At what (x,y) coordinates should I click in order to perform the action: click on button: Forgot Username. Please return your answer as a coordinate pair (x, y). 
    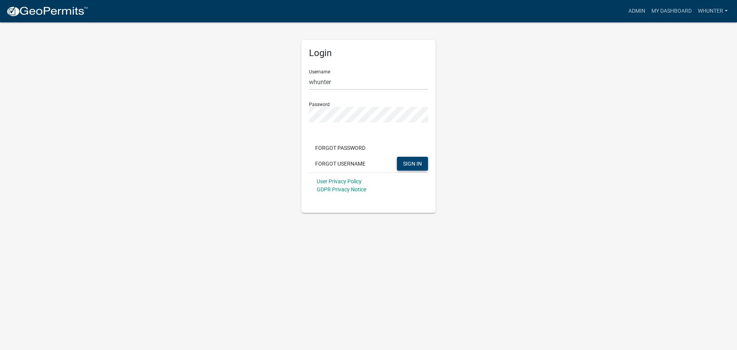
    Looking at the image, I should click on (340, 164).